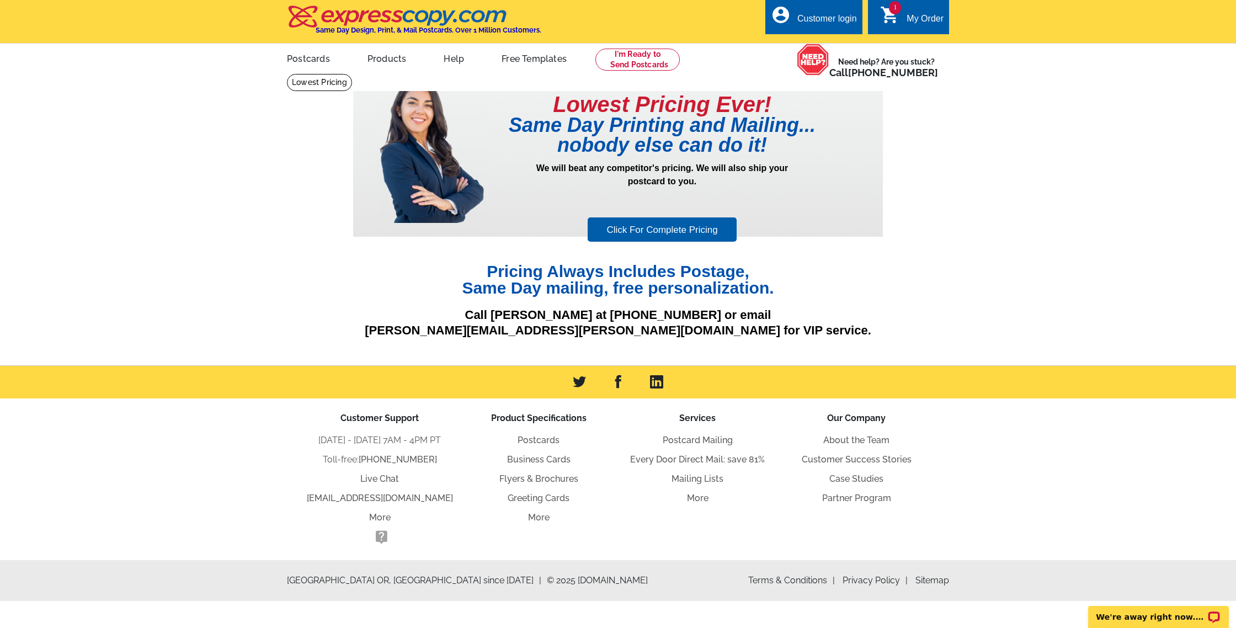  What do you see at coordinates (856, 440) in the screenshot?
I see `a: About the Team` at bounding box center [856, 440].